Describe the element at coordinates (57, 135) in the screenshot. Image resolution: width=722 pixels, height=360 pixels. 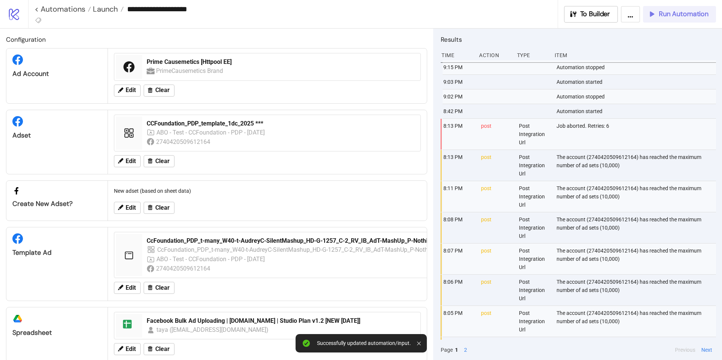
I see `div: Adset` at that location.